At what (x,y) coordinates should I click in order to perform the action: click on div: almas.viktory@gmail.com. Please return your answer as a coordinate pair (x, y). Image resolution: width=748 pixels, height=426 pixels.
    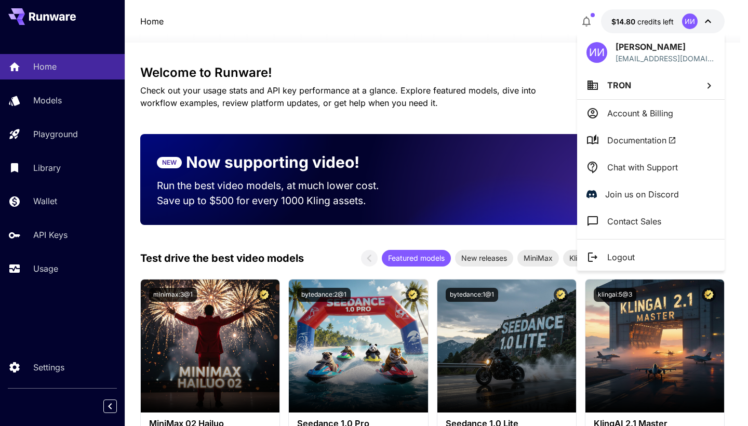
    Looking at the image, I should click on (665, 58).